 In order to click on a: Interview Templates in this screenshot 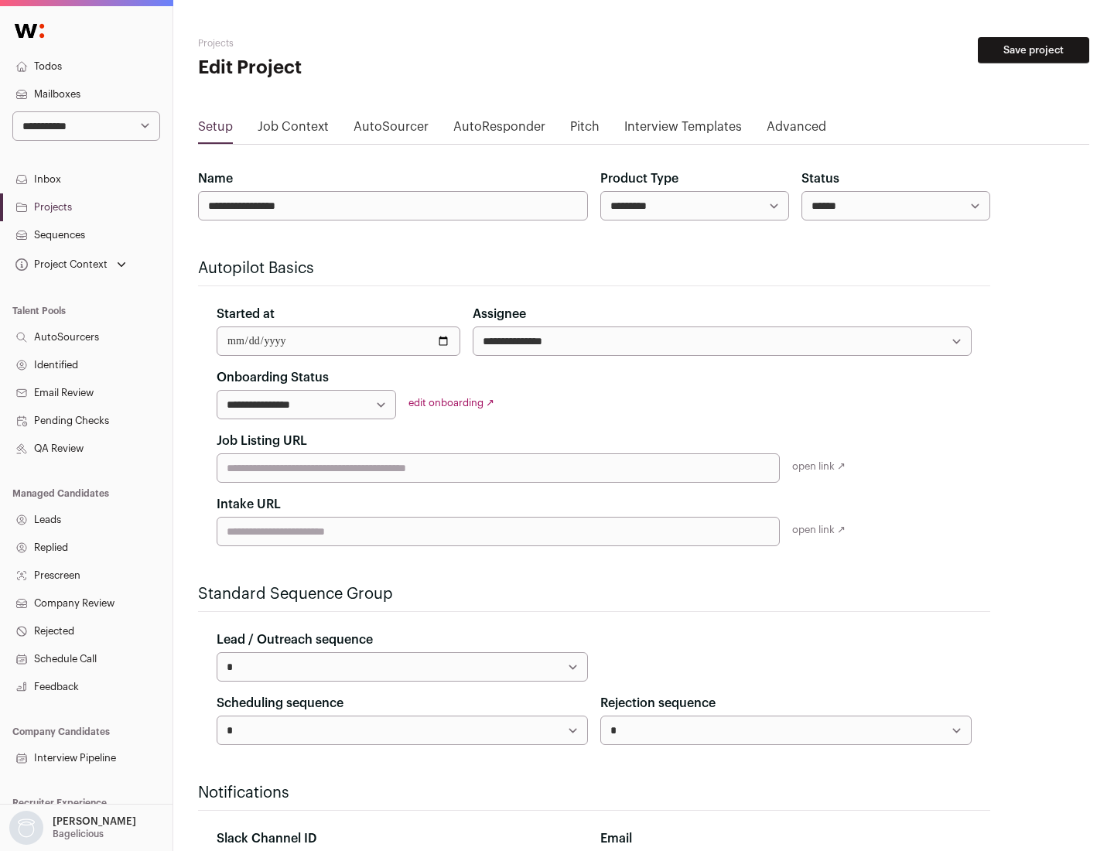, I will do `click(683, 130)`.